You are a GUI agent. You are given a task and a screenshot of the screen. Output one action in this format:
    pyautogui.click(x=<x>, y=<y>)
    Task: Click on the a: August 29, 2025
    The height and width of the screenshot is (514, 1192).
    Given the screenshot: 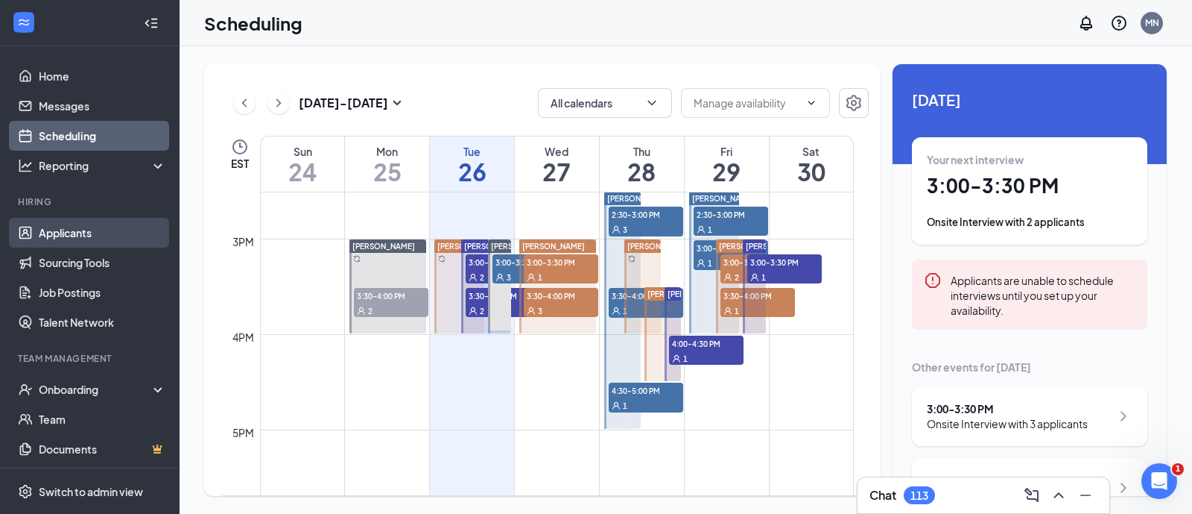 What is the action you would take?
    pyautogui.click(x=727, y=164)
    